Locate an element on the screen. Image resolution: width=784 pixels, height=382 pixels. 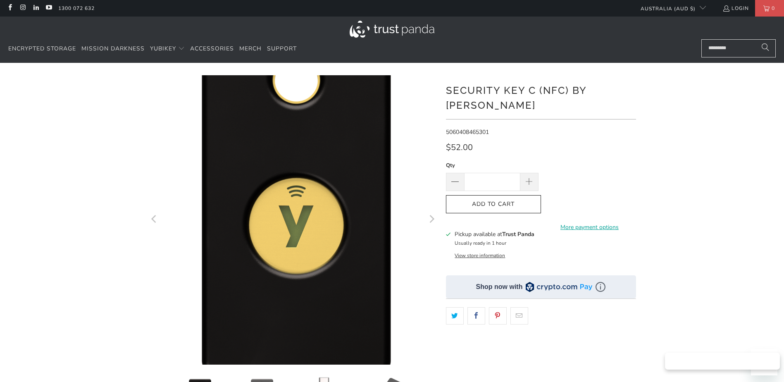
span: Accessories is located at coordinates (212, 48).